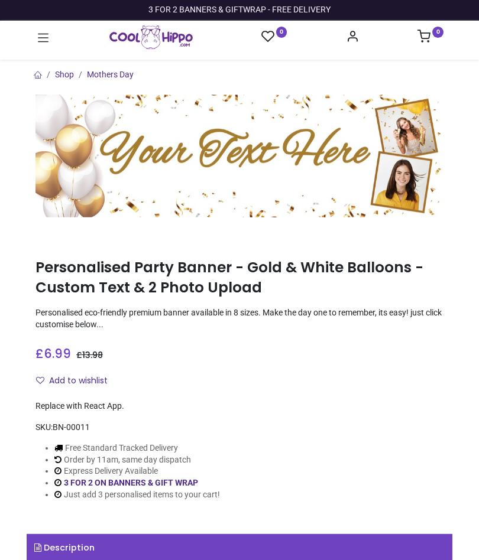 This screenshot has height=560, width=479. Describe the element at coordinates (239, 319) in the screenshot. I see `p: Personalised eco-friendly premium banner available in 8 sizes. Make the day one to remember, its ...` at that location.